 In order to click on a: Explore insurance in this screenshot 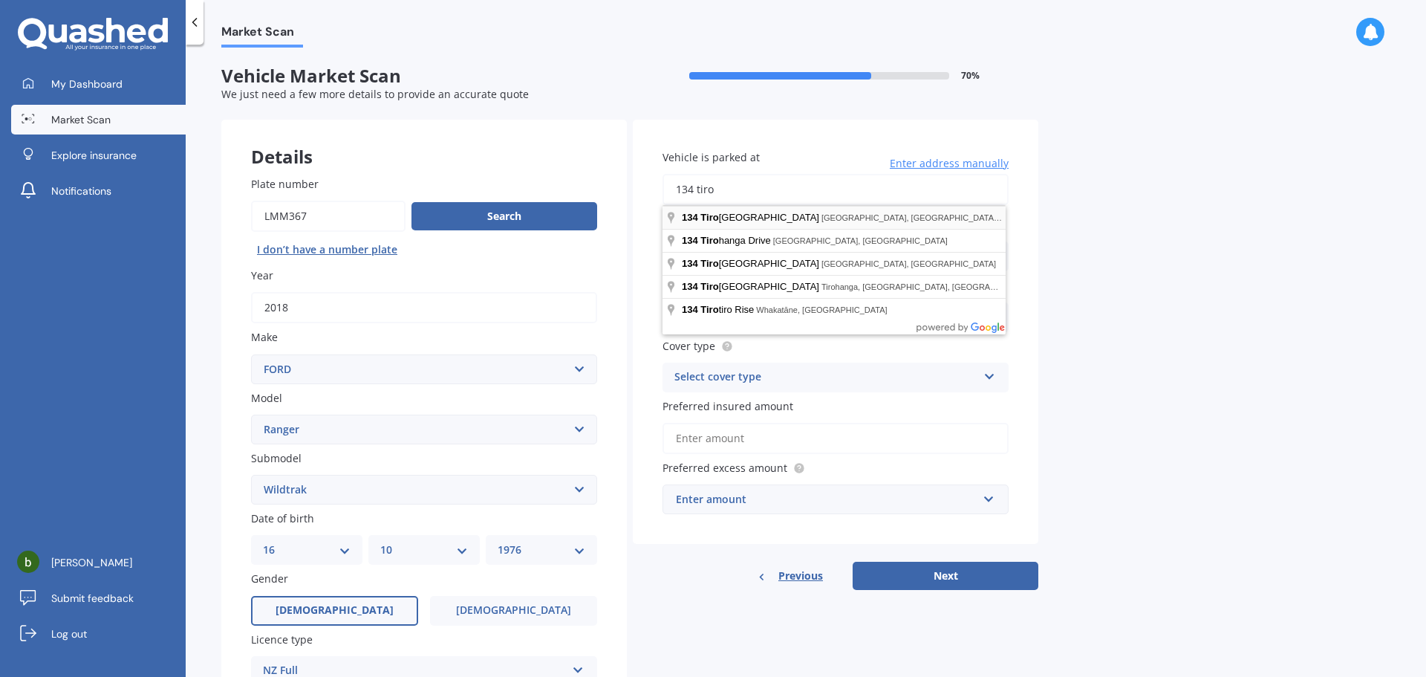, I will do `click(98, 155)`.